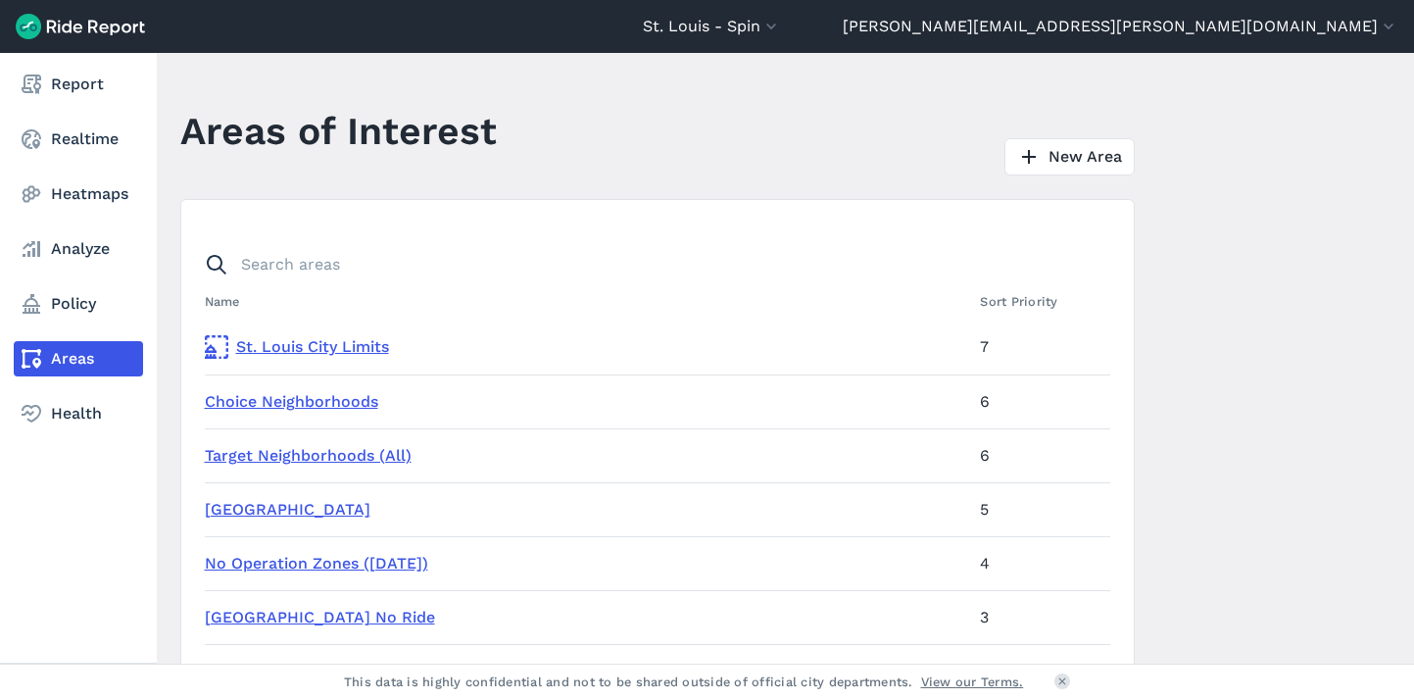 The height and width of the screenshot is (699, 1414). I want to click on th: Sort Priority, so click(1041, 301).